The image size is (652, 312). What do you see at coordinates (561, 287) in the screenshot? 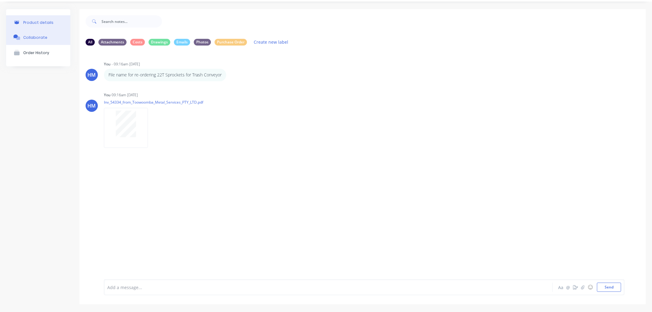
I see `button: Aa` at bounding box center [561, 287].